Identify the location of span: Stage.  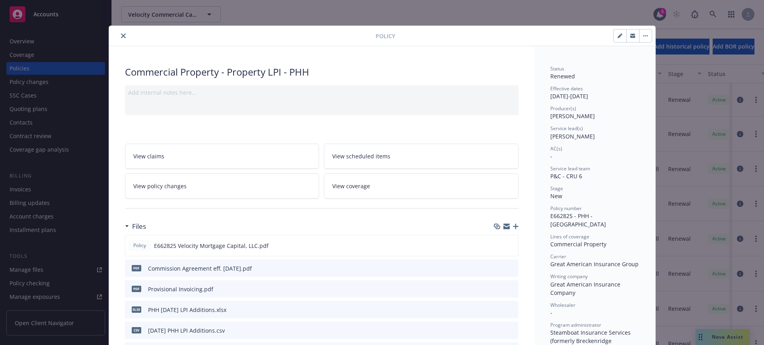
(557, 188).